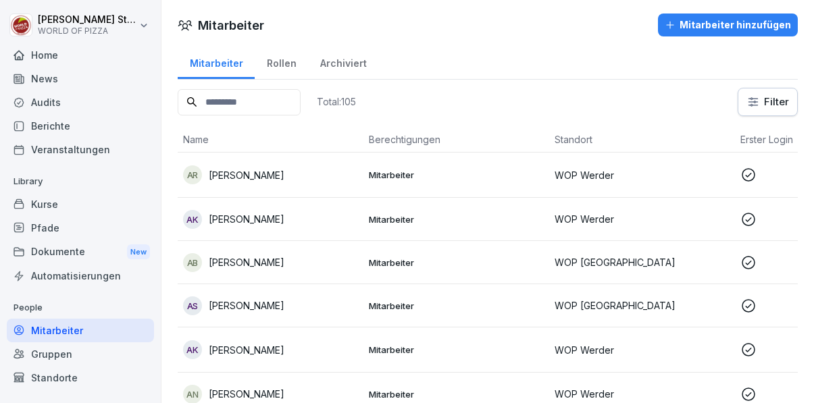 The width and height of the screenshot is (814, 403). I want to click on button: Mitarbeiter hinzufügen, so click(728, 25).